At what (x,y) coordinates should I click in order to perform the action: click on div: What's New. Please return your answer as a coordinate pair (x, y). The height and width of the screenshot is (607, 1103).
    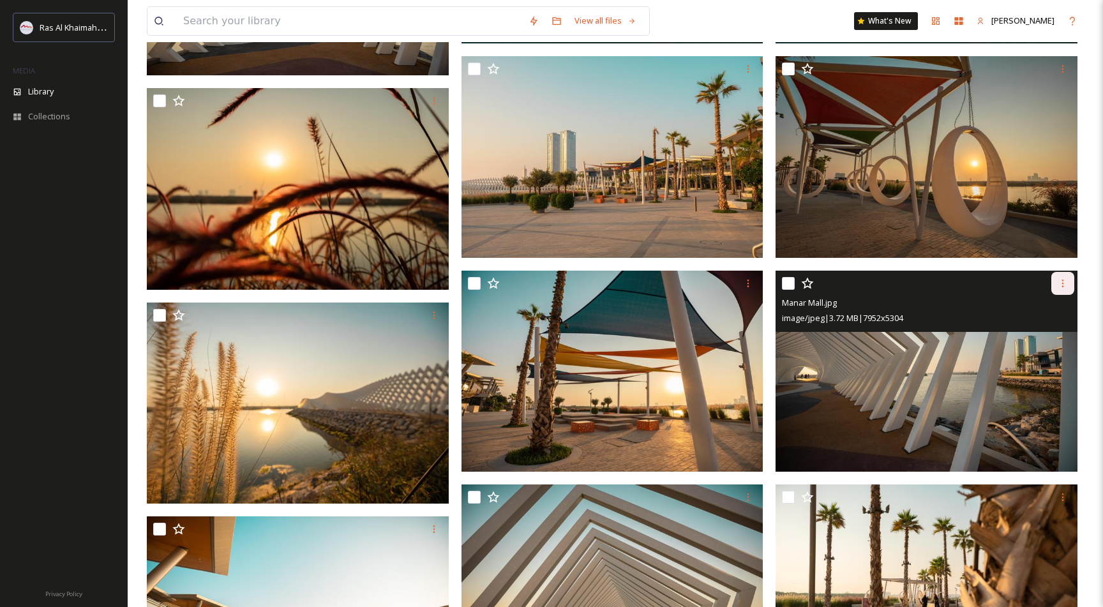
    Looking at the image, I should click on (886, 21).